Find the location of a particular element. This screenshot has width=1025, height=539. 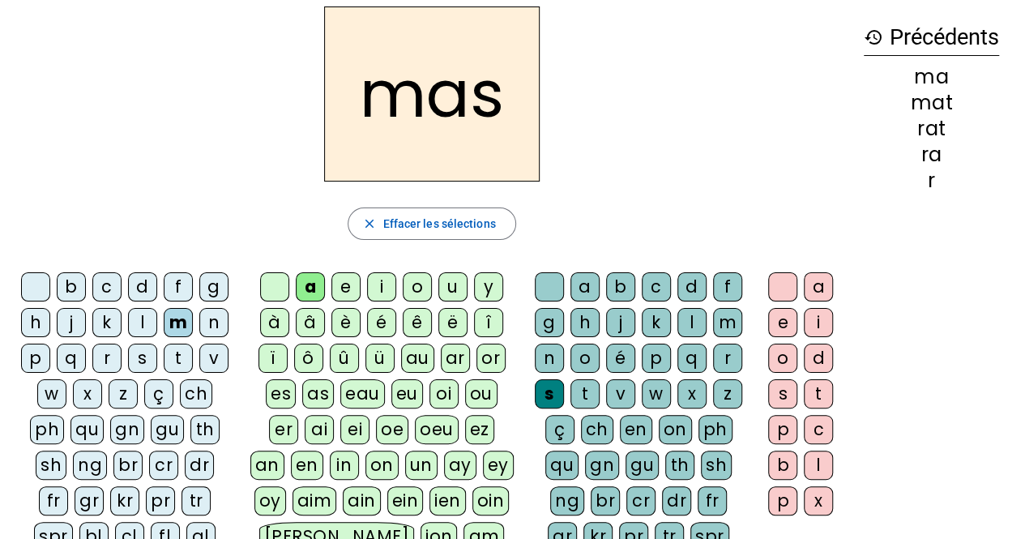

div: aim is located at coordinates (314, 501).